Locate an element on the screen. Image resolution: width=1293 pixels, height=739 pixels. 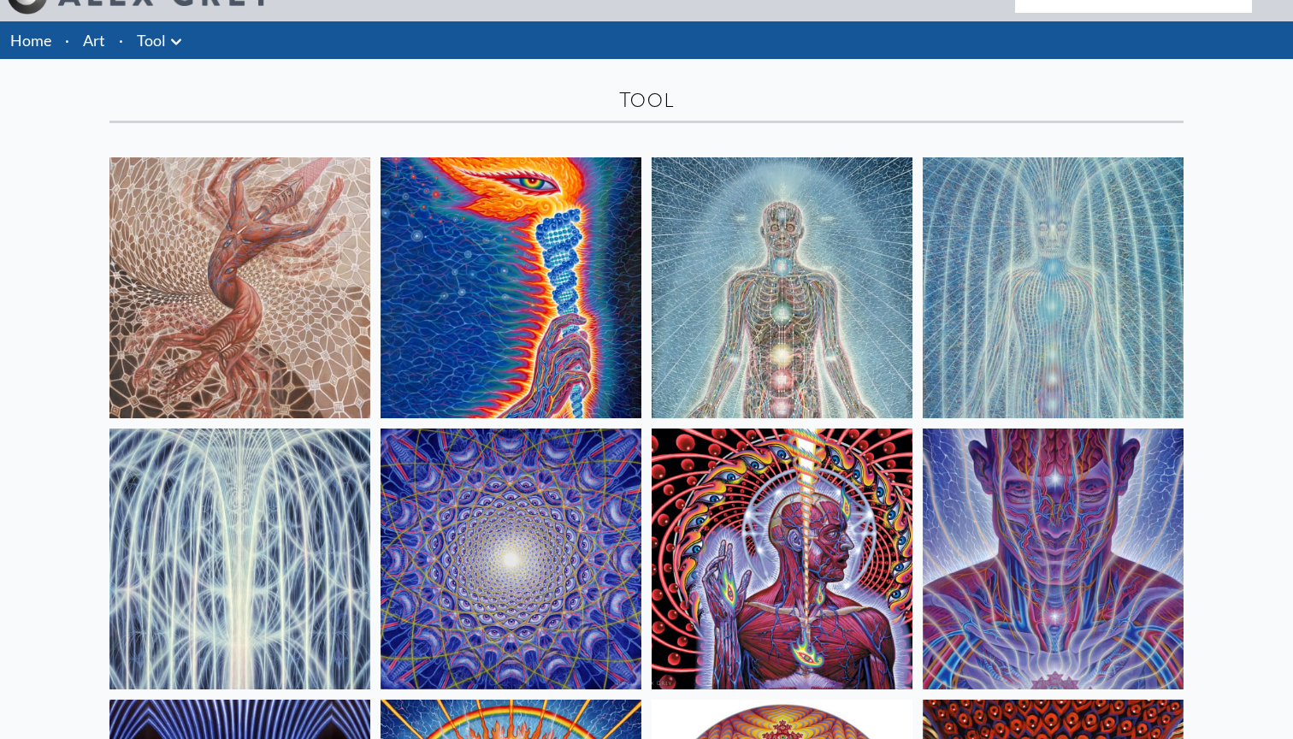
img: Mystic Eye, 2018, Alex Grey is located at coordinates (1052, 558).